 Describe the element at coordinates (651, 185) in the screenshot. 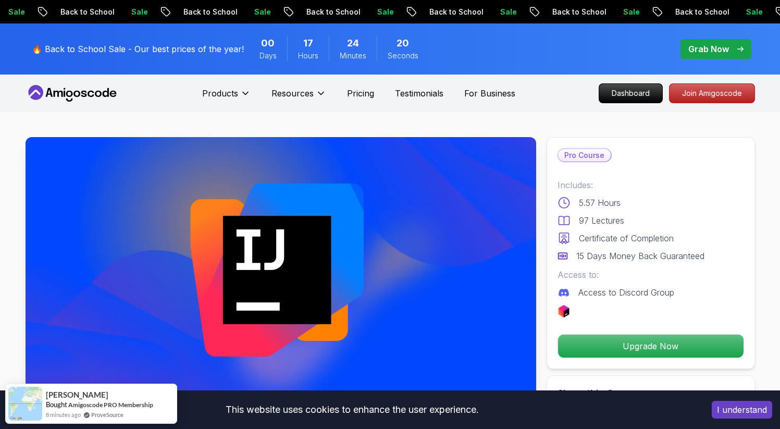

I see `p: Includes:` at that location.